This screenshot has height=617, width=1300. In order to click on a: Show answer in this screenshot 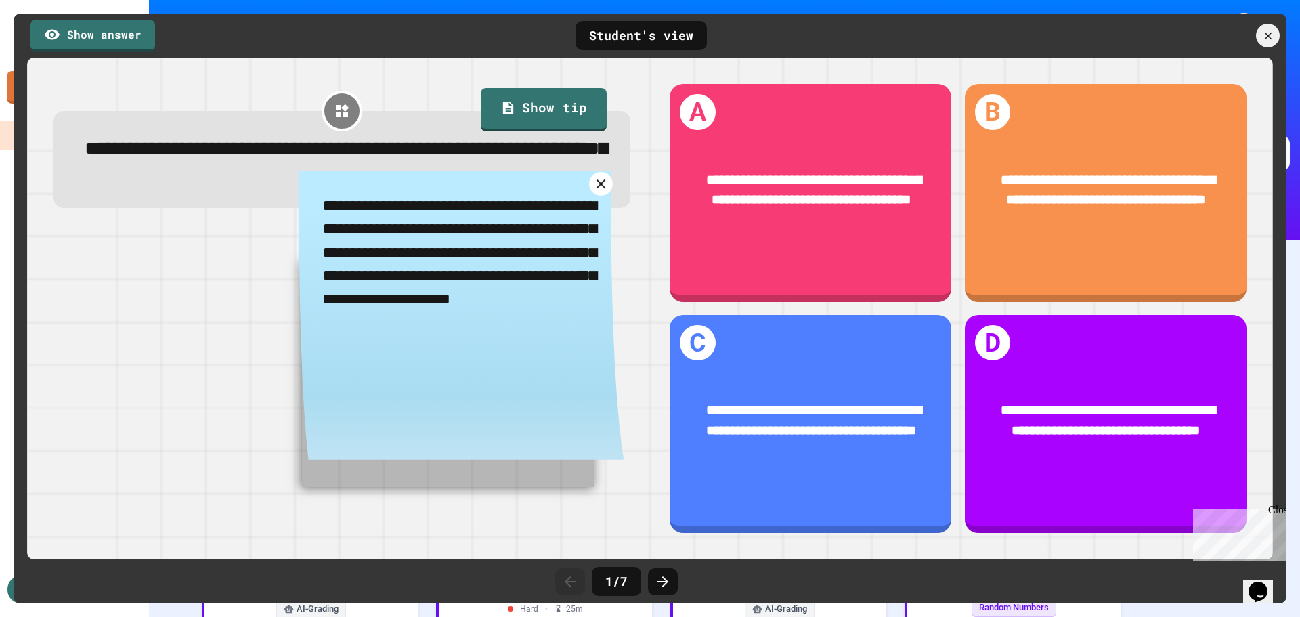, I will do `click(93, 36)`.